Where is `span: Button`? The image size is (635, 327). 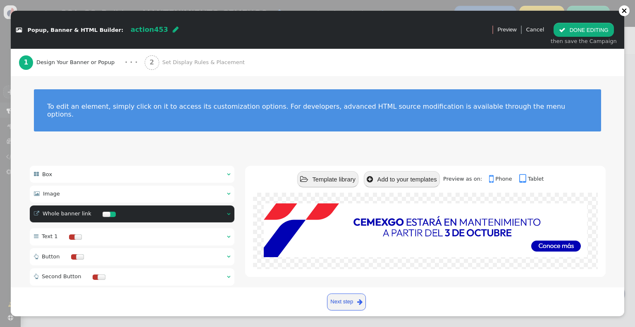 span: Button is located at coordinates (51, 256).